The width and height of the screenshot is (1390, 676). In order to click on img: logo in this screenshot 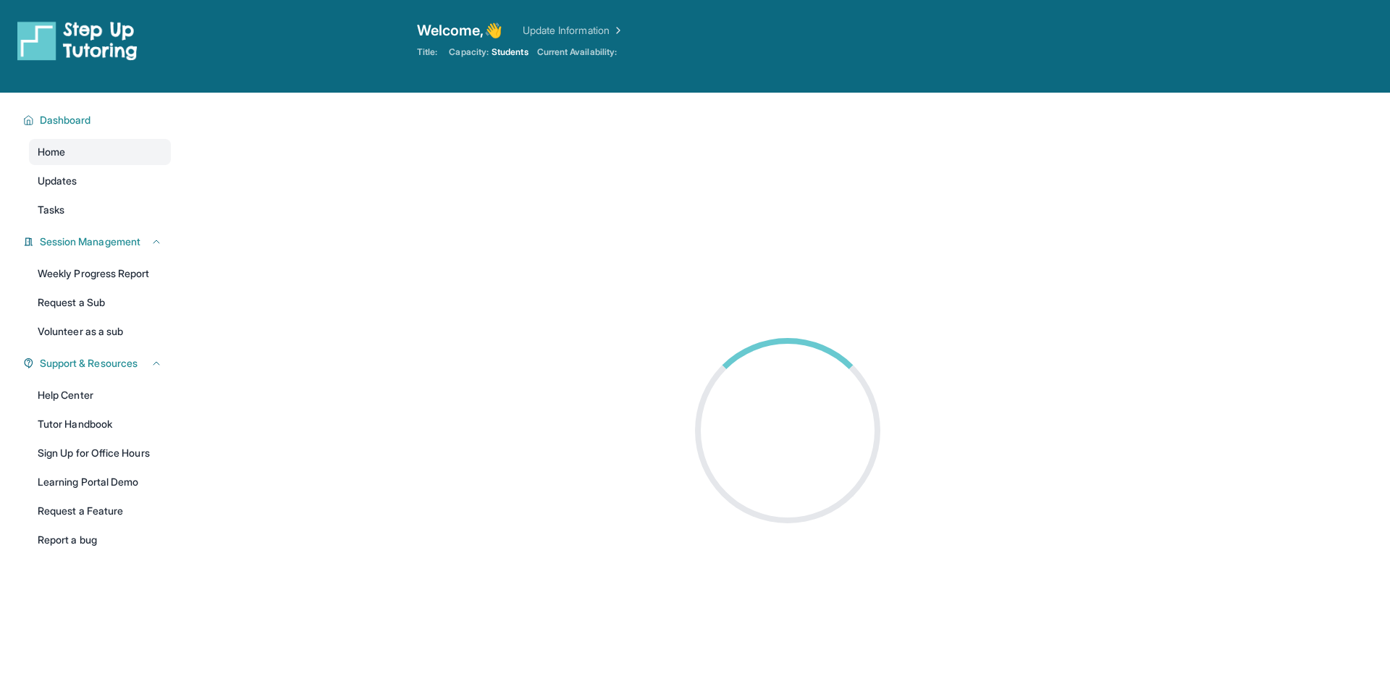, I will do `click(77, 41)`.